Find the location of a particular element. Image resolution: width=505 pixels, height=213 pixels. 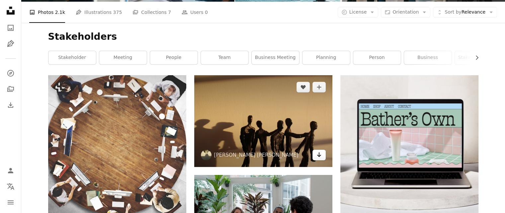

a: Collections is located at coordinates (11, 89).